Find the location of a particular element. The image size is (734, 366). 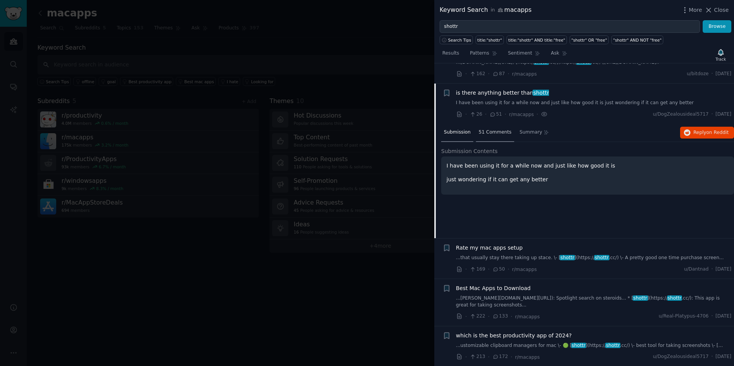

span: 172 is located at coordinates (500, 357).